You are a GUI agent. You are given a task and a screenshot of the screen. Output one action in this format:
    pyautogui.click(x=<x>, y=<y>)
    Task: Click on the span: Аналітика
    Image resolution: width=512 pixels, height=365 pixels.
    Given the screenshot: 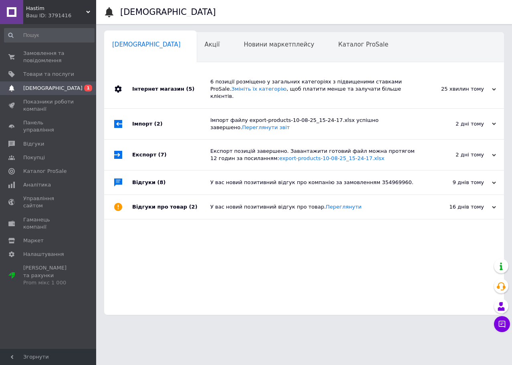 What is the action you would take?
    pyautogui.click(x=37, y=185)
    